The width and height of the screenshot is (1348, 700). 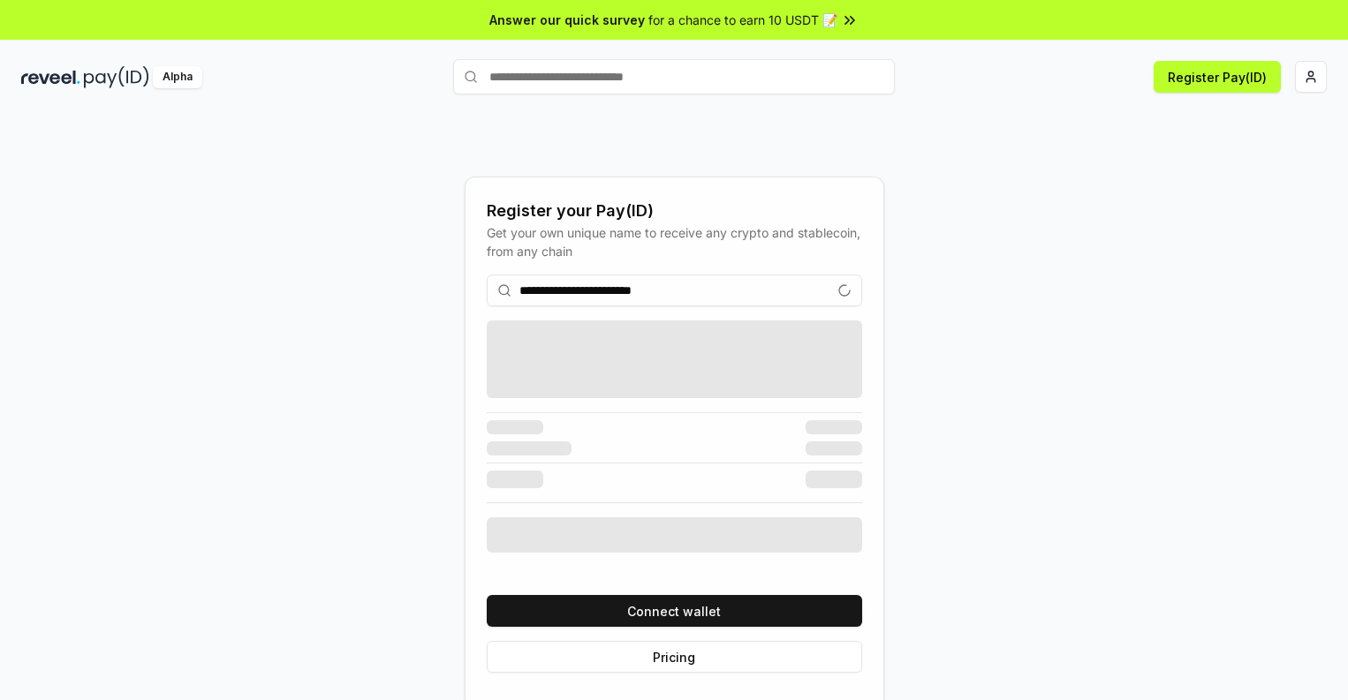 I want to click on button: Pricing, so click(x=674, y=657).